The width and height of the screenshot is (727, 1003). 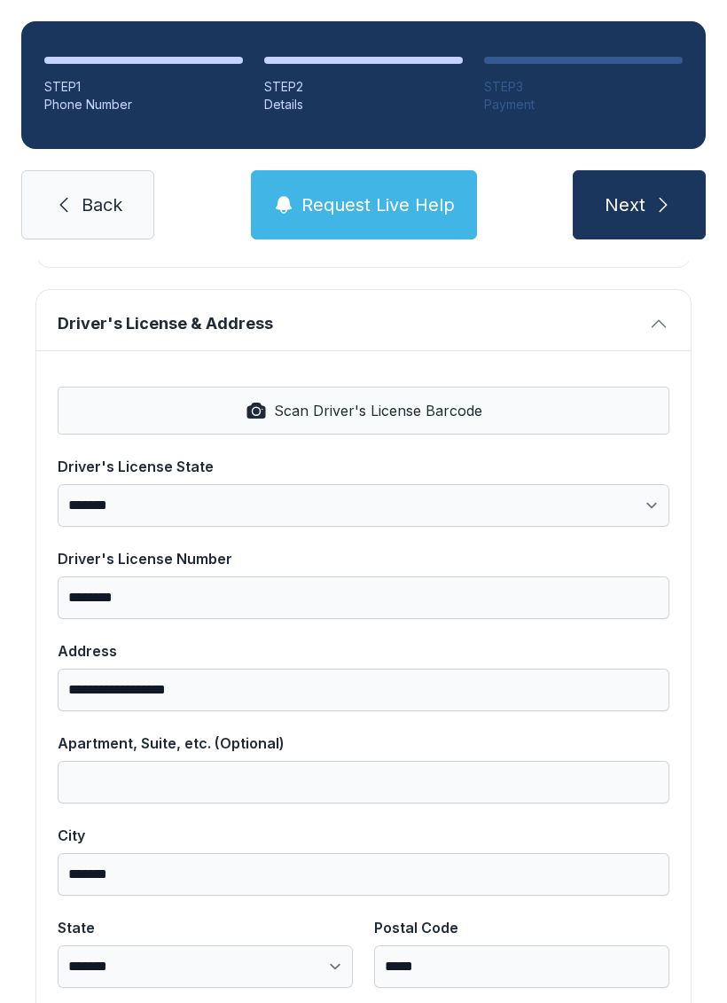 I want to click on div: Phone Number, so click(x=144, y=105).